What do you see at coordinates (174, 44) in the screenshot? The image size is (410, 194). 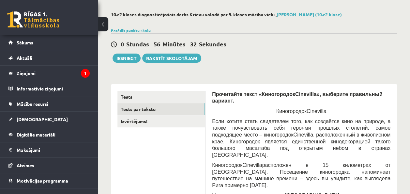 I see `span: Minūtes` at bounding box center [174, 44].